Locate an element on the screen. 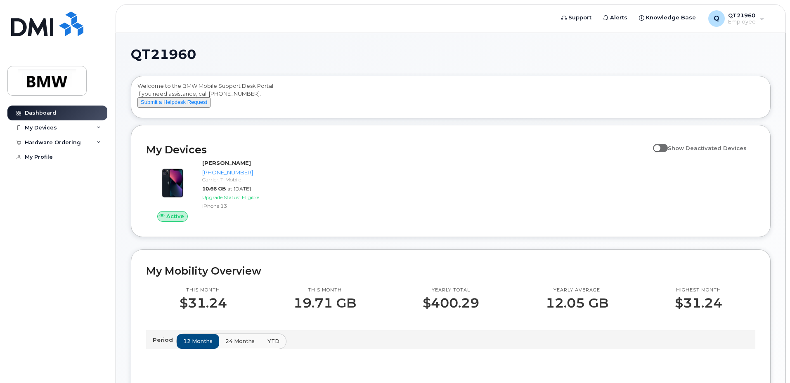 Image resolution: width=790 pixels, height=383 pixels. input: Show Deactivated Devices is located at coordinates (656, 144).